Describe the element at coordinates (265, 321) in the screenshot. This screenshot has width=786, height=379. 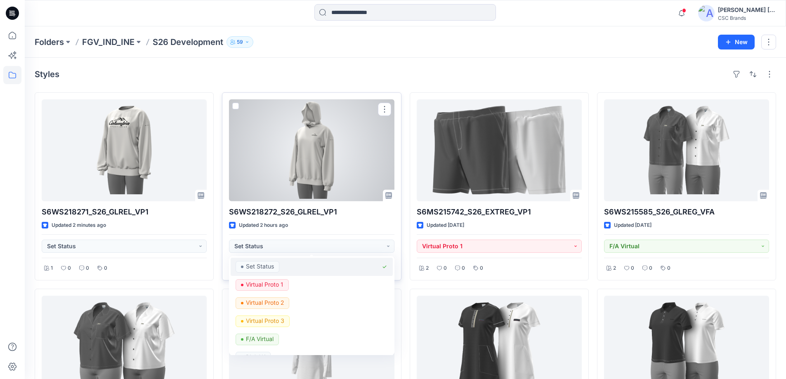
I see `p: Virtual Proto 3` at that location.